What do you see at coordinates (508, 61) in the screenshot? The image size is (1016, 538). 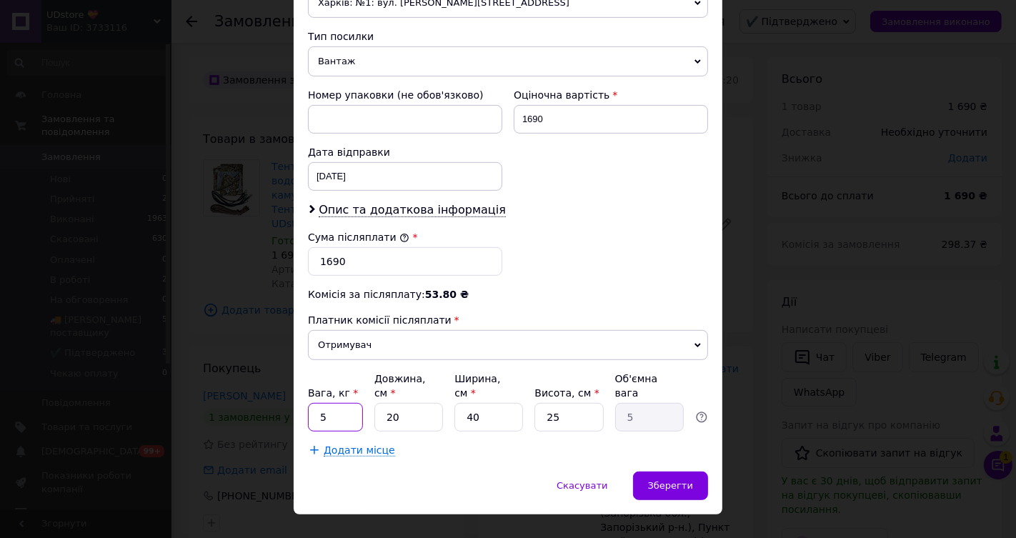 I see `span: Вантаж` at bounding box center [508, 61].